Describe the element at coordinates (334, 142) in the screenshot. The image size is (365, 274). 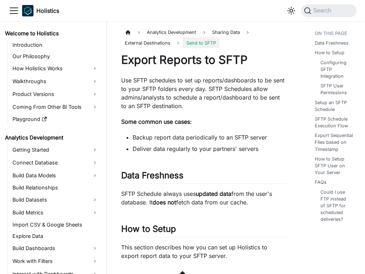
I see `a: Export Sequential Files based on Timestamp` at that location.